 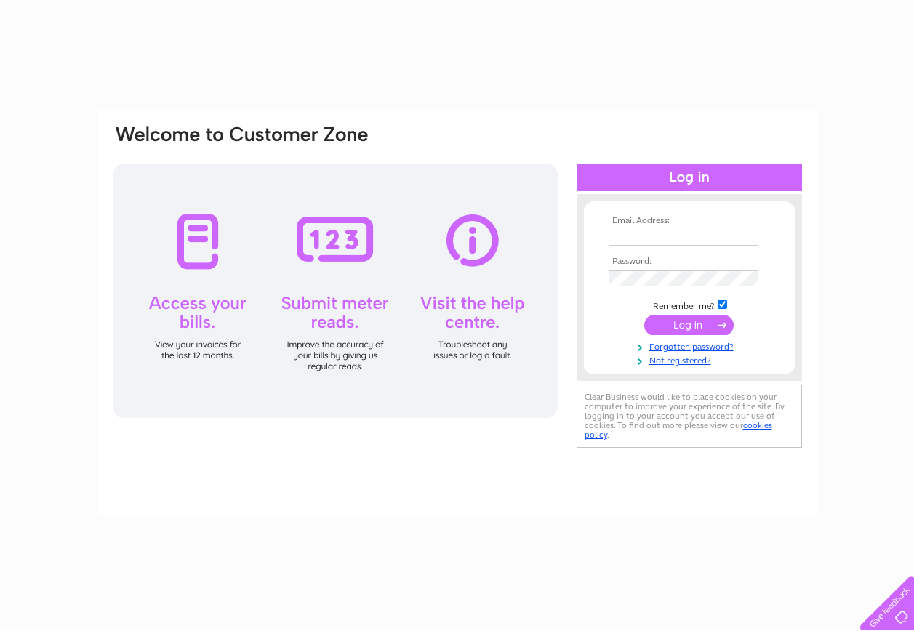 What do you see at coordinates (690, 416) in the screenshot?
I see `div: Clear Business would like to place cookies on your computer to improve your experience of the sit...` at bounding box center [690, 416].